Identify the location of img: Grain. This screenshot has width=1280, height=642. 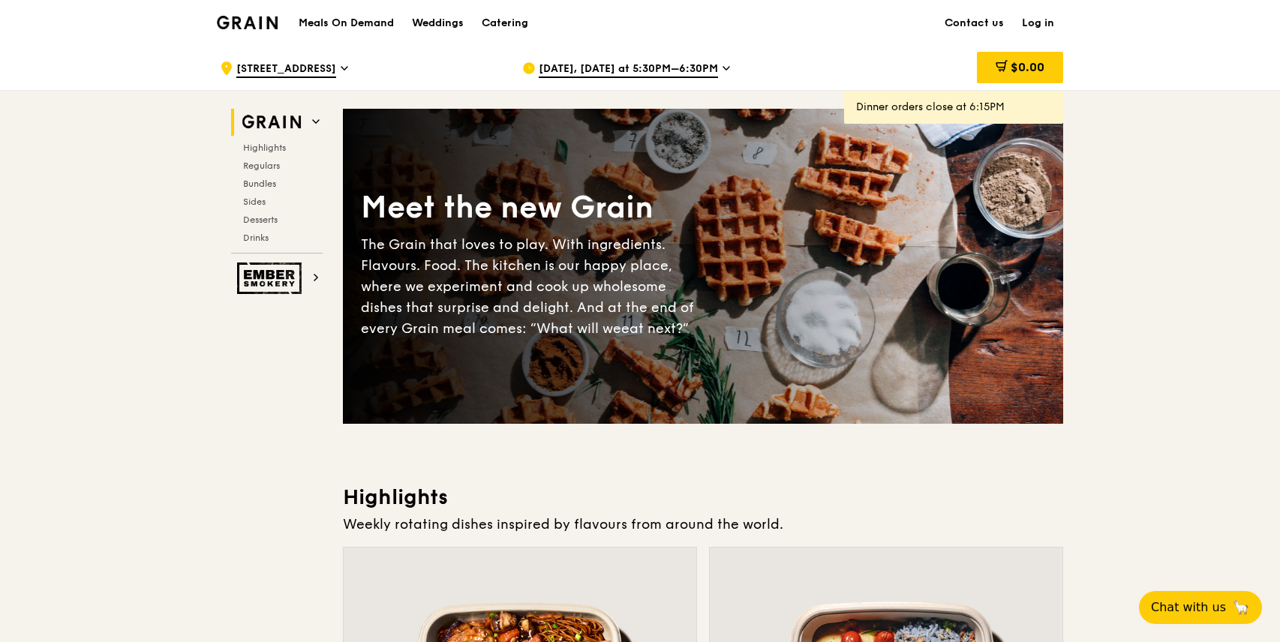
(247, 23).